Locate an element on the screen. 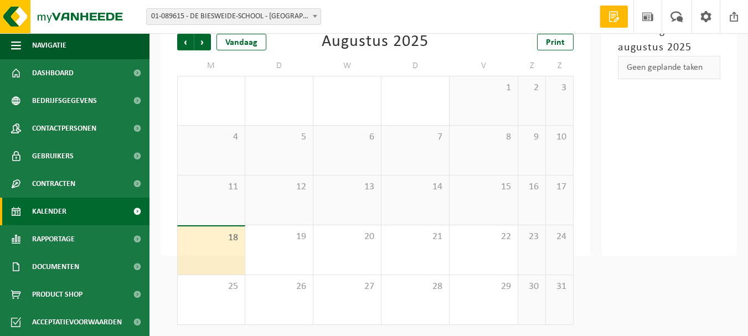  div: Geen geplande taken is located at coordinates (669, 68).